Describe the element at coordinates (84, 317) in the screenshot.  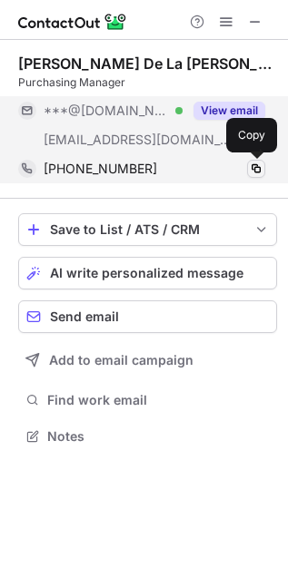
I see `span: Send email` at that location.